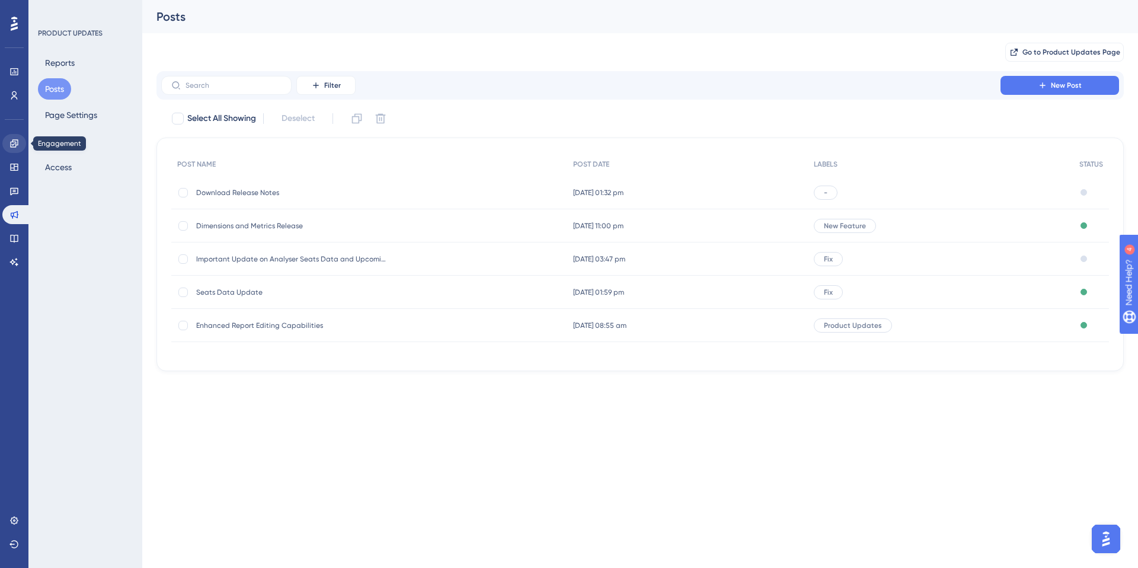 The image size is (1138, 568). What do you see at coordinates (298, 119) in the screenshot?
I see `button: Deselect` at bounding box center [298, 119].